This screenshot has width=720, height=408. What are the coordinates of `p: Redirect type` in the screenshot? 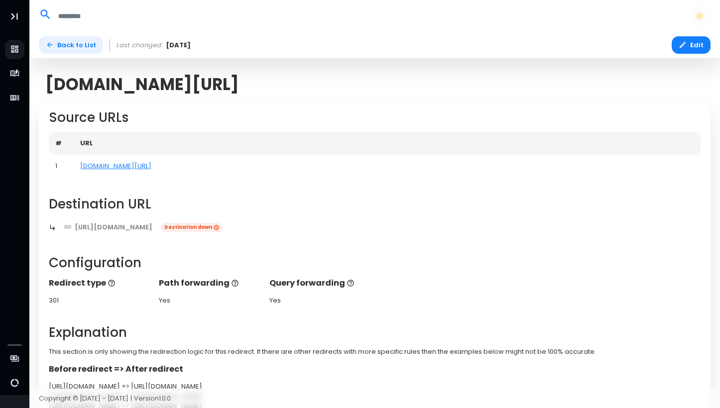 It's located at (99, 283).